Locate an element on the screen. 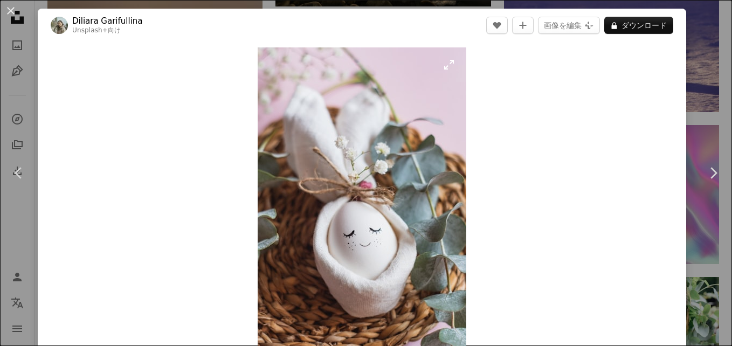 Image resolution: width=732 pixels, height=346 pixels. div: 向け is located at coordinates (107, 31).